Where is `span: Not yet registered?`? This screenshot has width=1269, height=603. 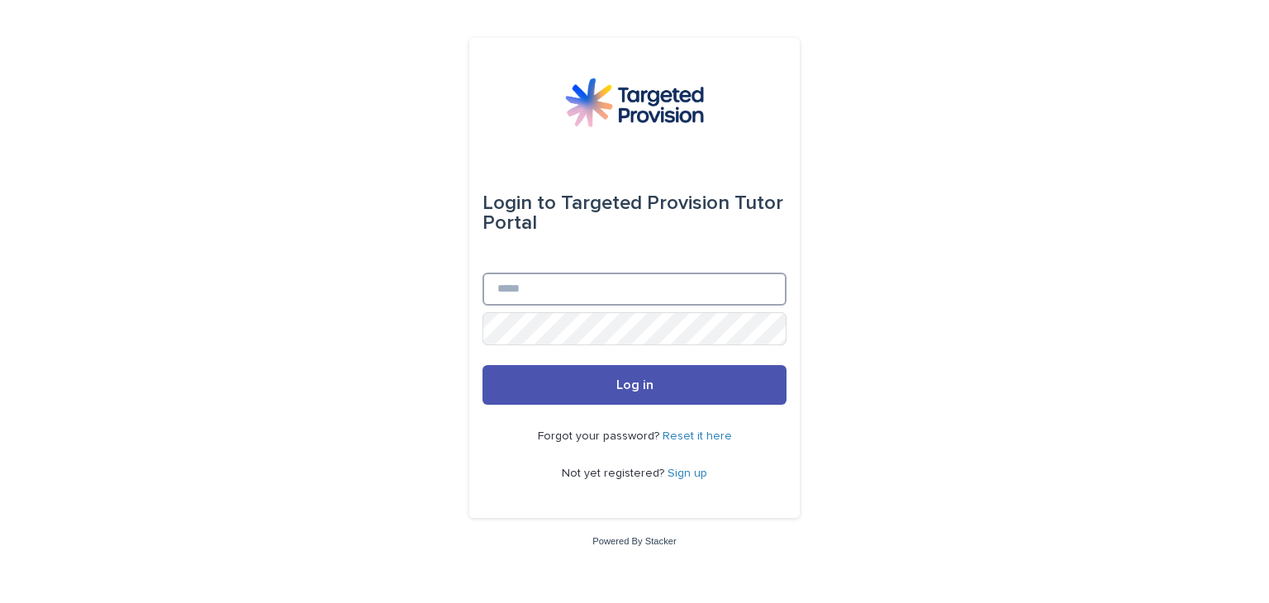 span: Not yet registered? is located at coordinates (615, 474).